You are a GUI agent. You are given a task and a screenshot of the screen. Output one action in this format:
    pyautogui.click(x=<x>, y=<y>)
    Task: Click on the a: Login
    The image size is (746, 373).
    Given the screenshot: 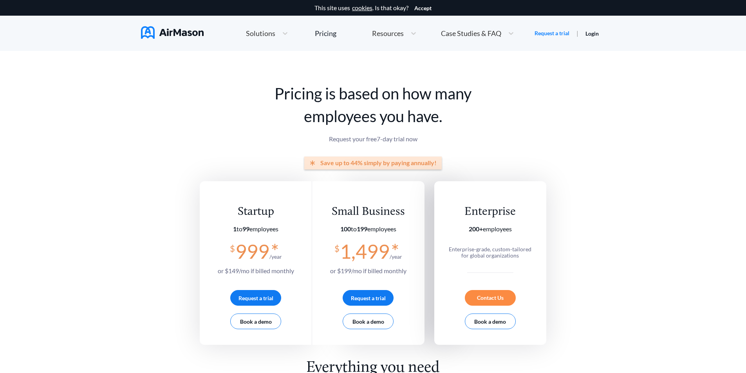 What is the action you would take?
    pyautogui.click(x=592, y=33)
    